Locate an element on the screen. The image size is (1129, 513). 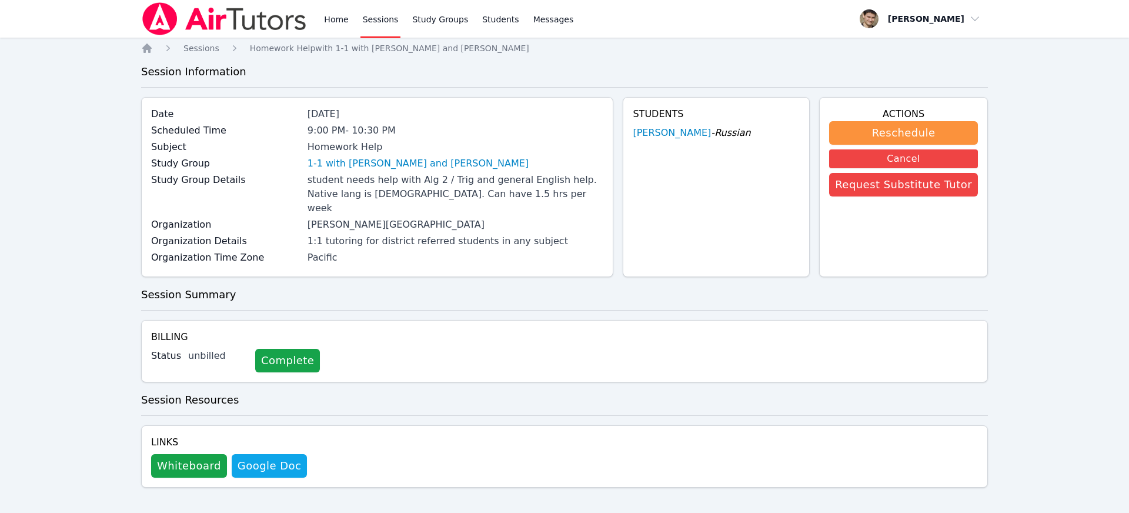
span: - Russian is located at coordinates (731, 132).